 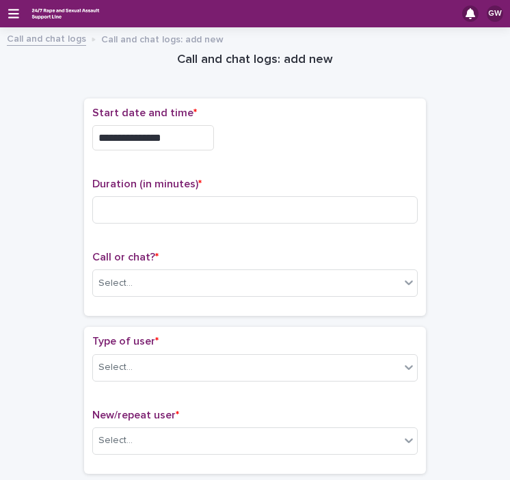 What do you see at coordinates (147, 184) in the screenshot?
I see `span: Duration (in minutes)` at bounding box center [147, 184].